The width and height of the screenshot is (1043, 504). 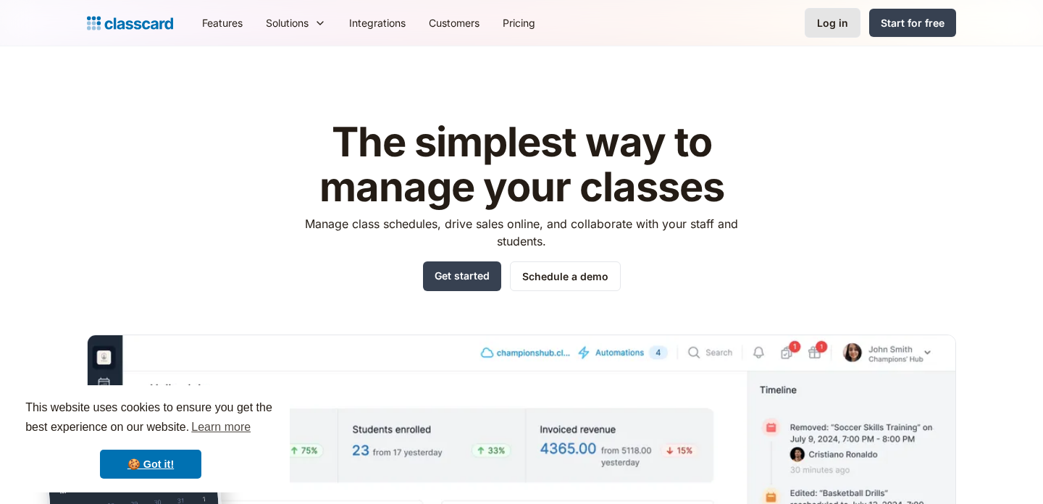 What do you see at coordinates (151, 439) in the screenshot?
I see `div: cookieconsent` at bounding box center [151, 439].